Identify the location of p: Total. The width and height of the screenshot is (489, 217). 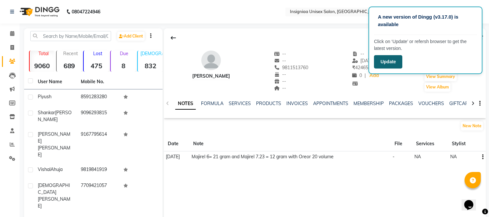
(43, 53).